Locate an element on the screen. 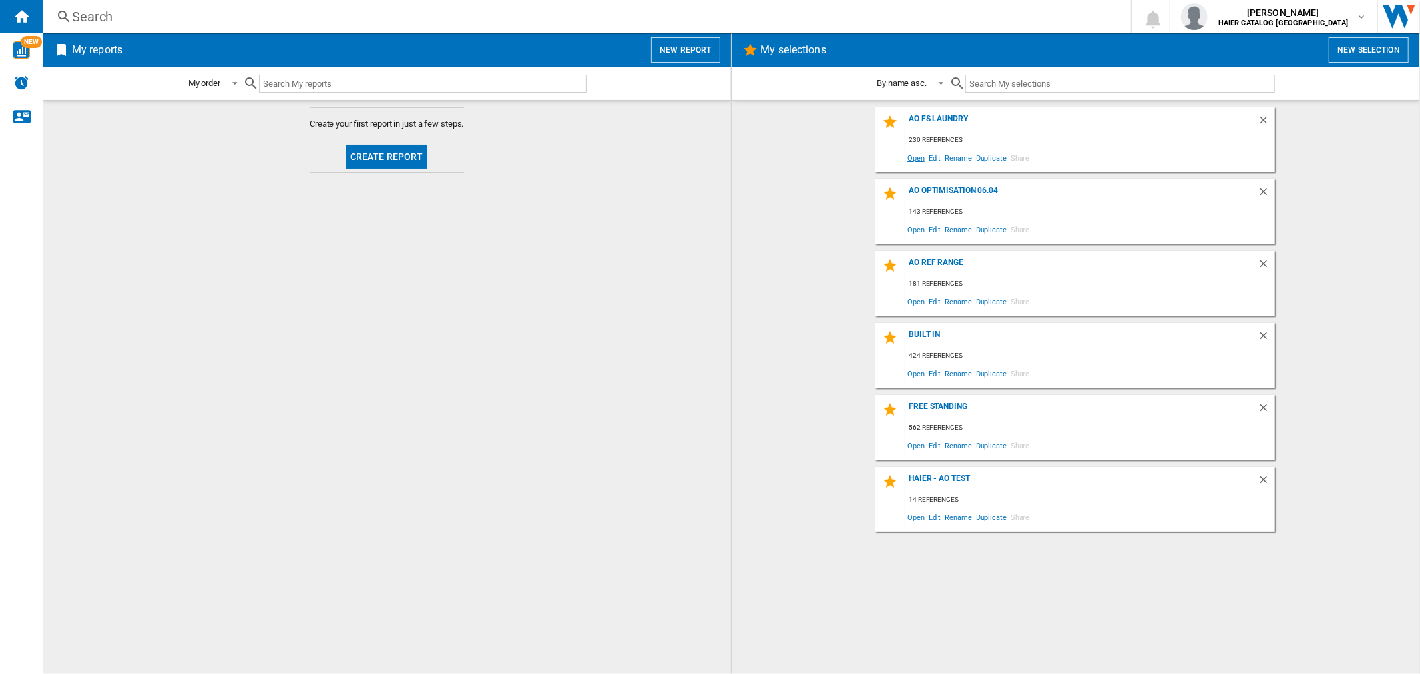  div: 562 references is located at coordinates (1090, 427).